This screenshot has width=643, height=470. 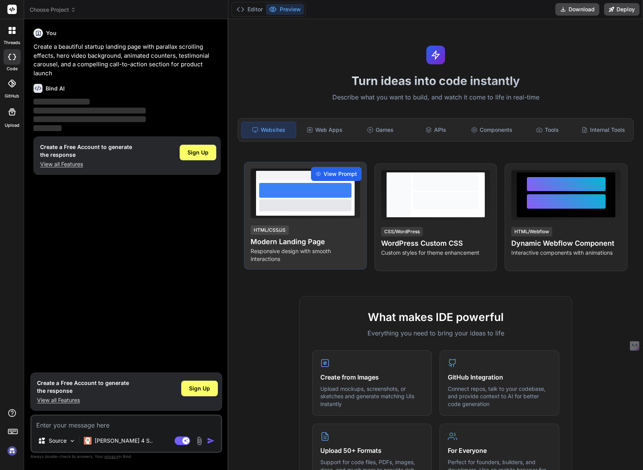 What do you see at coordinates (500, 377) in the screenshot?
I see `h4: GitHub Integration` at bounding box center [500, 377].